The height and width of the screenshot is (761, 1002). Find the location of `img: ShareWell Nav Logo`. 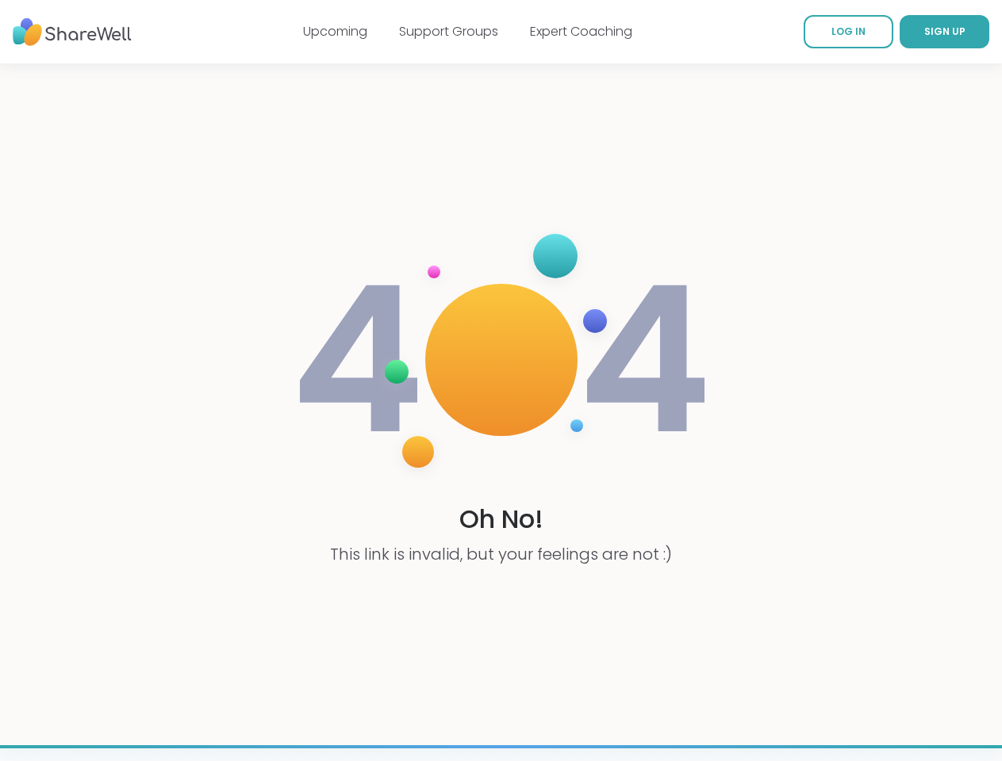

img: ShareWell Nav Logo is located at coordinates (72, 32).